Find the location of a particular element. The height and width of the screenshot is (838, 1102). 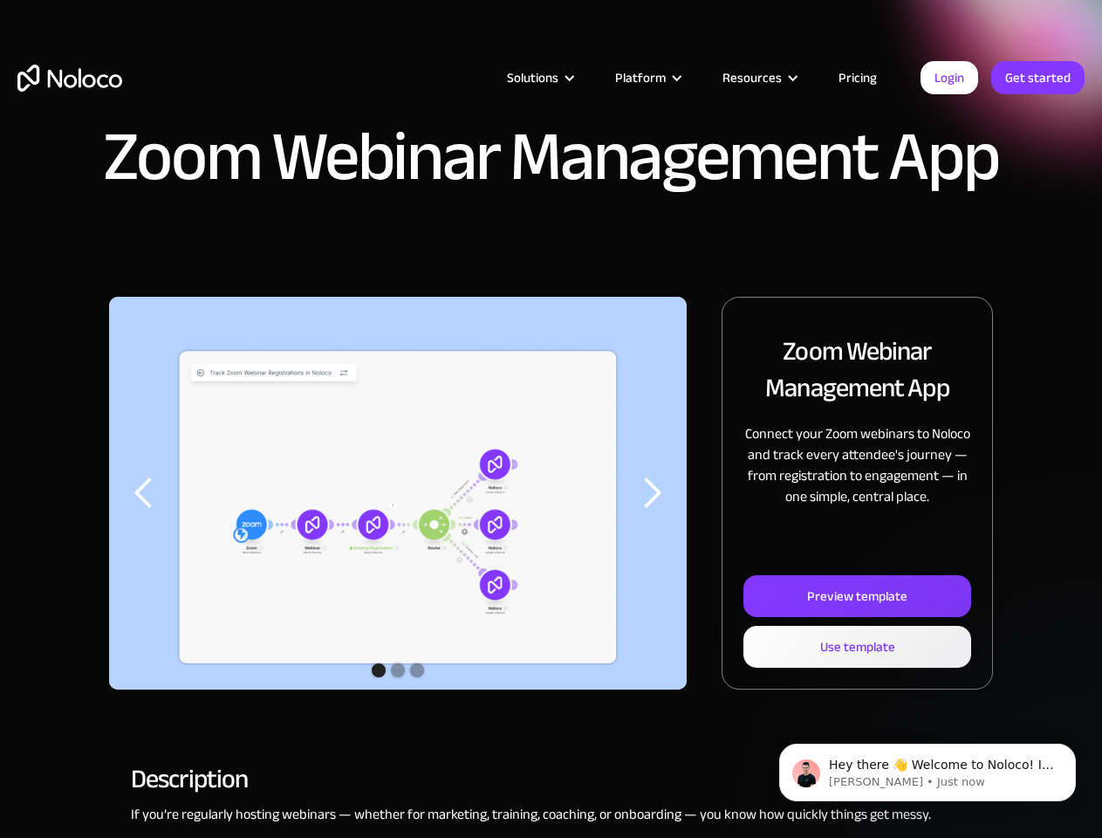

div: previous slide is located at coordinates (144, 493).